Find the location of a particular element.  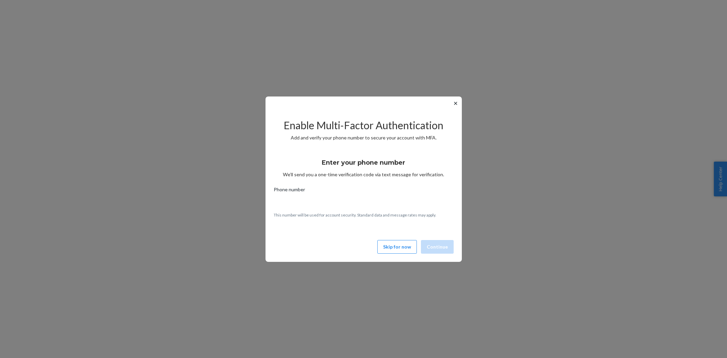

button: Continue is located at coordinates (437, 247).